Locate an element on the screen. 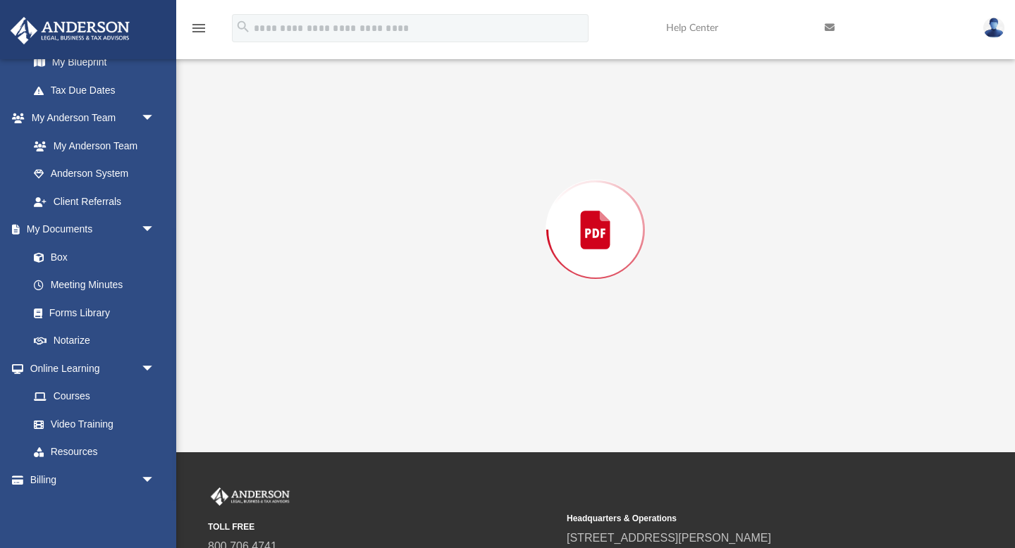 The width and height of the screenshot is (1015, 548). a: My Anderson Team is located at coordinates (91, 146).